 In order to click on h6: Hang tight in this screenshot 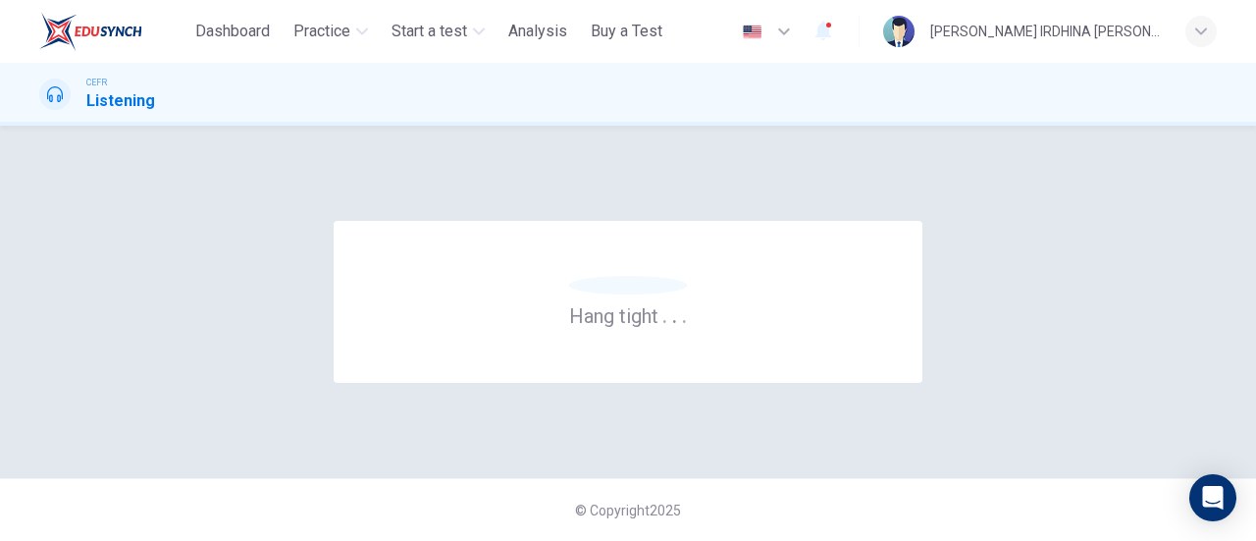, I will do `click(628, 315)`.